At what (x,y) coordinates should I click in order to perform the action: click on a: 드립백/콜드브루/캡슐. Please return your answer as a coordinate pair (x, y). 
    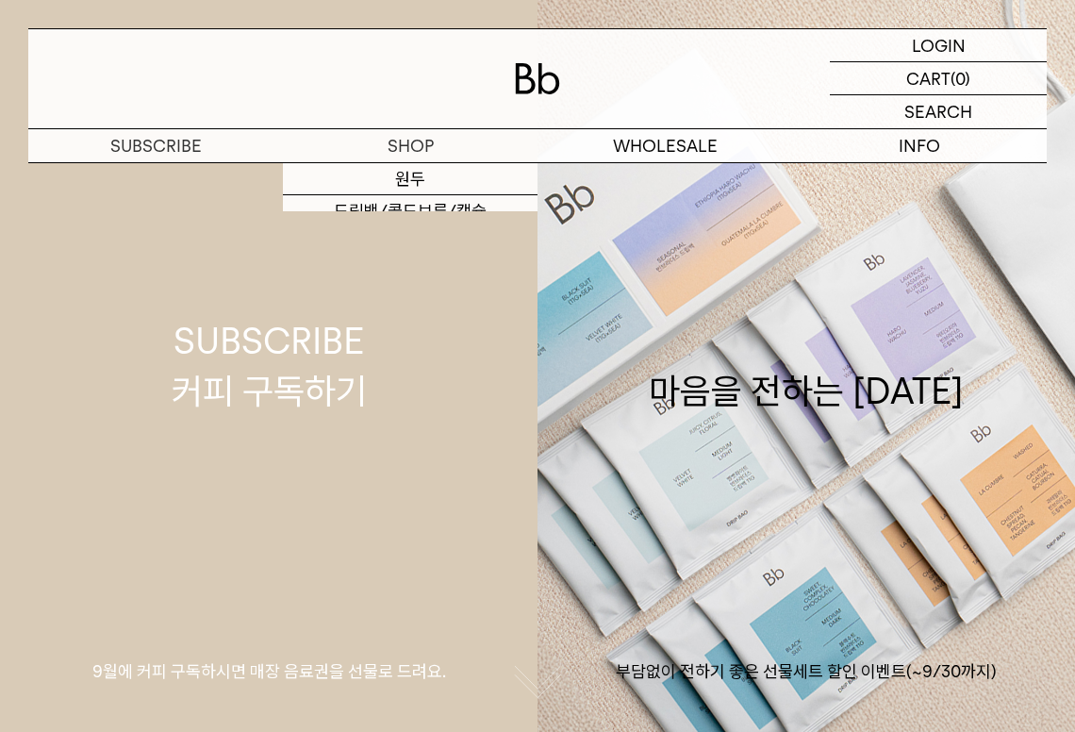
    Looking at the image, I should click on (410, 211).